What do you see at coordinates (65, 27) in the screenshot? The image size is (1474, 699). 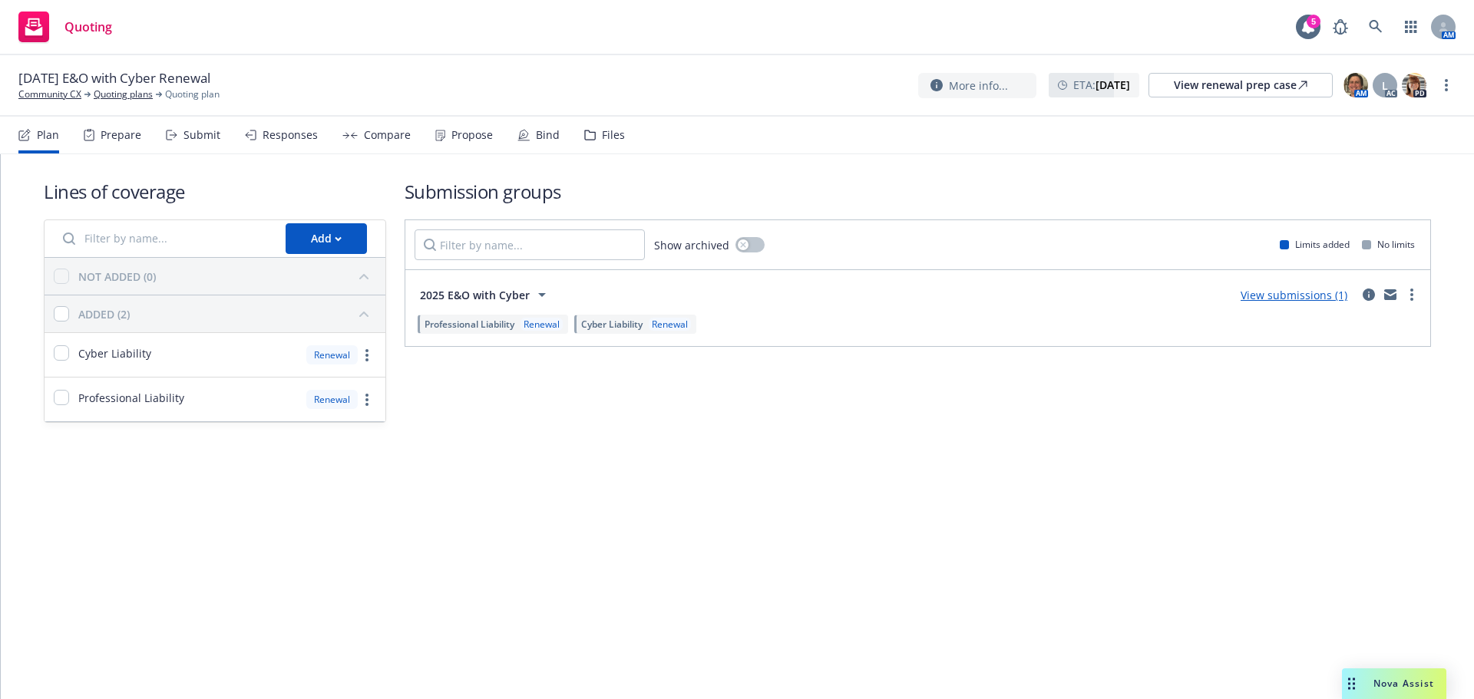 I see `a: Quoting` at bounding box center [65, 27].